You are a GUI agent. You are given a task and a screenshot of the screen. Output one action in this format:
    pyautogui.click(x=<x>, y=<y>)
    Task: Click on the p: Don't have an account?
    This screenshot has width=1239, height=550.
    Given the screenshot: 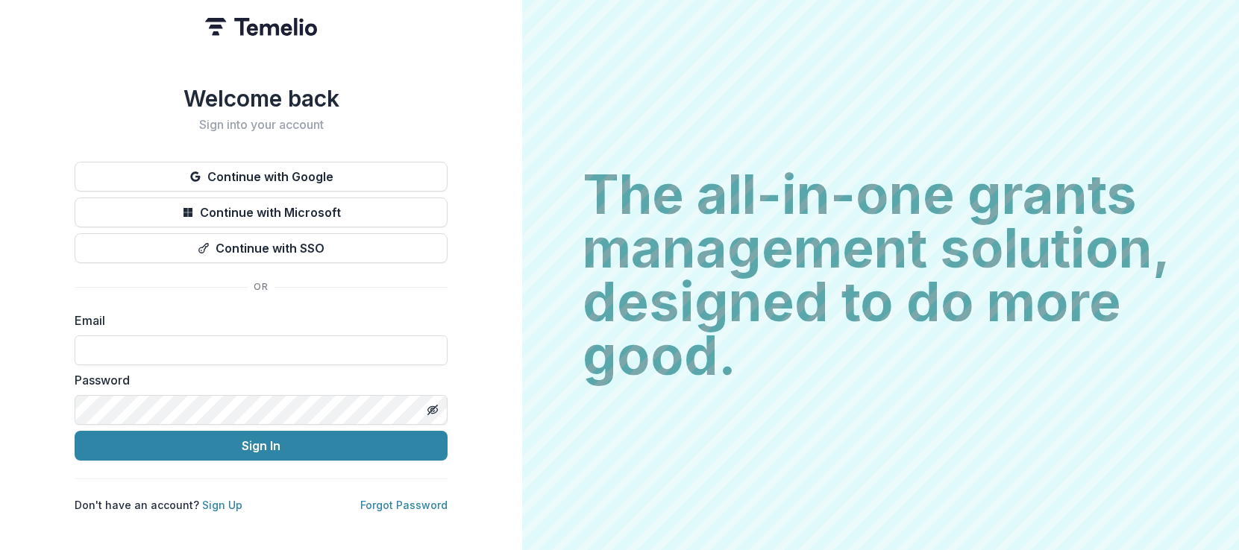 What is the action you would take?
    pyautogui.click(x=158, y=505)
    